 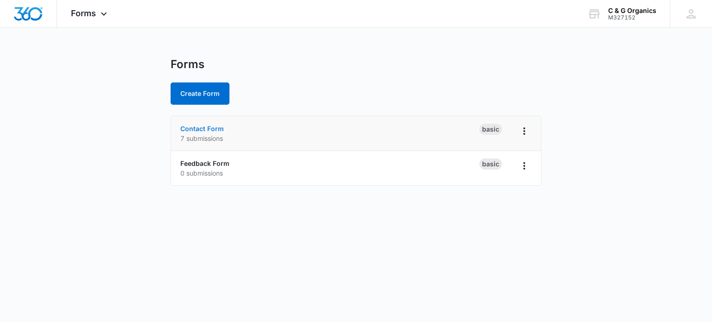 What do you see at coordinates (632, 18) in the screenshot?
I see `div: account id` at bounding box center [632, 18].